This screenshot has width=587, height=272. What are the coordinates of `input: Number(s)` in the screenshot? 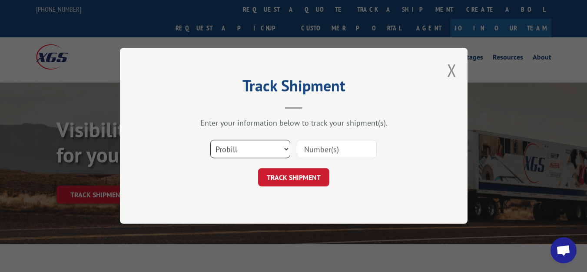 It's located at (337, 149).